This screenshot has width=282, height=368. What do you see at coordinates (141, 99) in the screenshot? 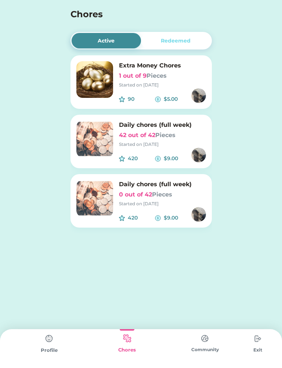
I see `div: 90` at bounding box center [141, 99].